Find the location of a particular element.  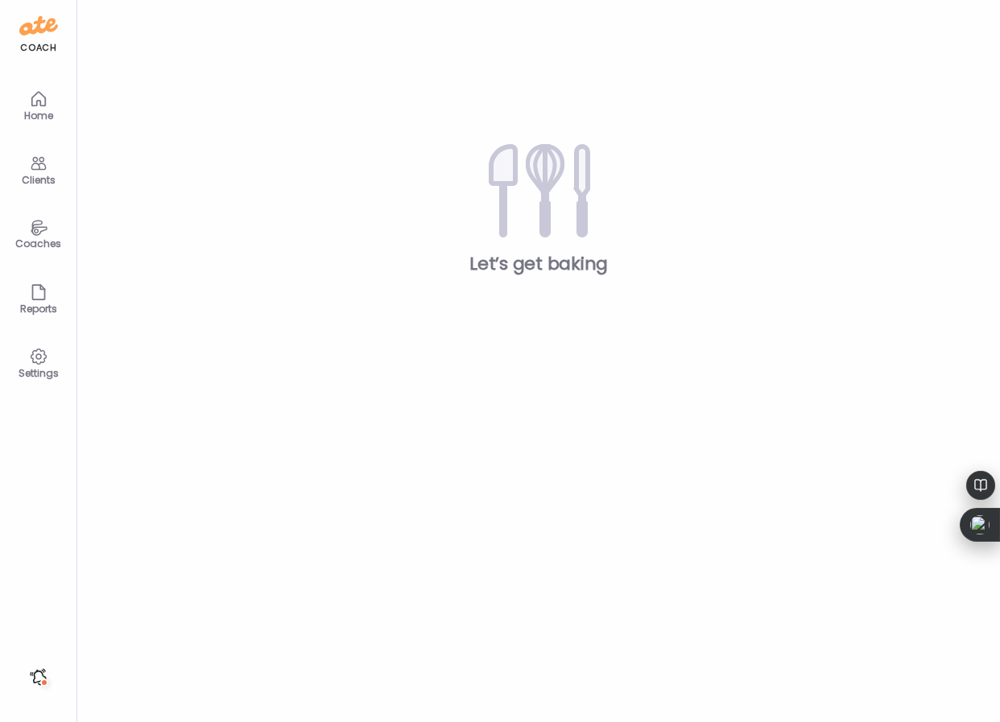

div: Settings is located at coordinates (39, 373).